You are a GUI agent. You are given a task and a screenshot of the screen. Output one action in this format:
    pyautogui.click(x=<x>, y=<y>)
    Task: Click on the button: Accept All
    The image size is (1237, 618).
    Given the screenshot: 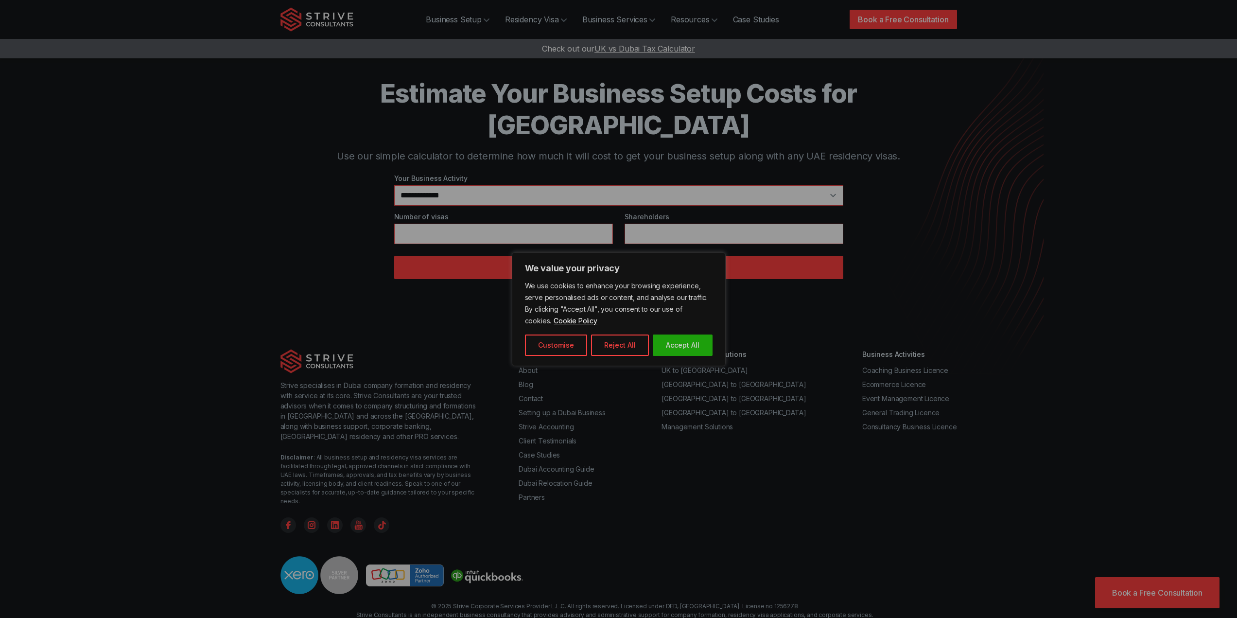 What is the action you would take?
    pyautogui.click(x=682, y=345)
    